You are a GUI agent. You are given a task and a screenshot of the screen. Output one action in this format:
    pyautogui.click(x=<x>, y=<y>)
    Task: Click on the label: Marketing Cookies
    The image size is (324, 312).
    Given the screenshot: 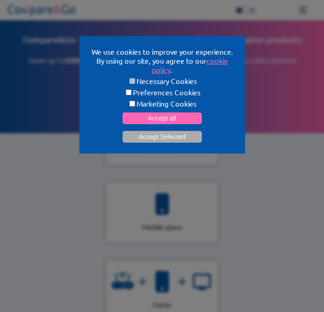 What is the action you would take?
    pyautogui.click(x=162, y=103)
    